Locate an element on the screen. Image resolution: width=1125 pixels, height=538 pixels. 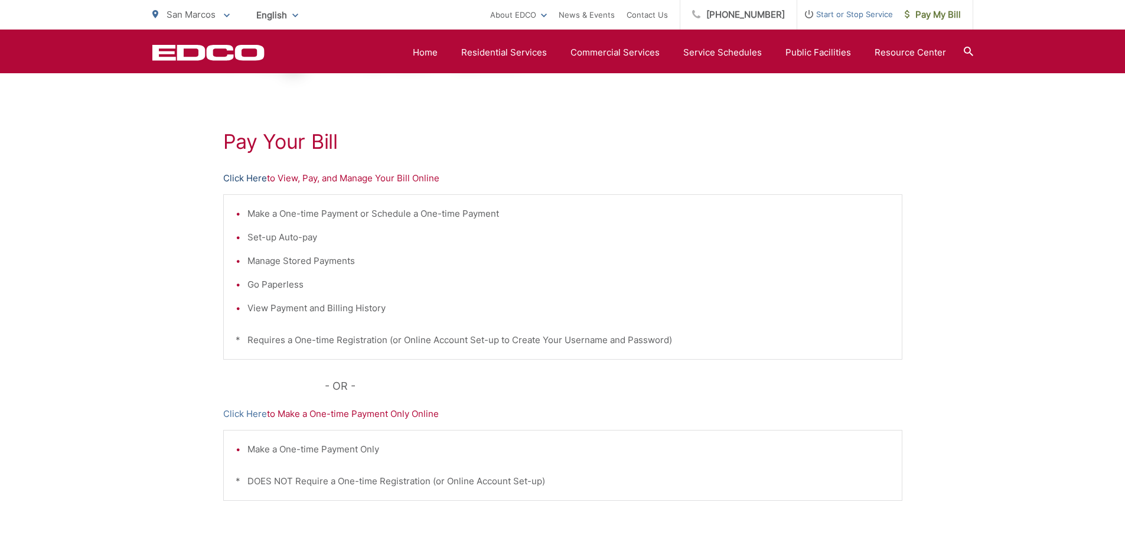
a: About EDCO is located at coordinates (519, 15).